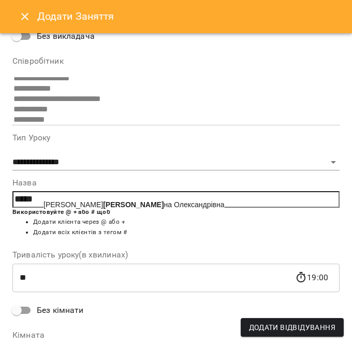  I want to click on label: Тривалість уроку(в хвилинах), so click(176, 255).